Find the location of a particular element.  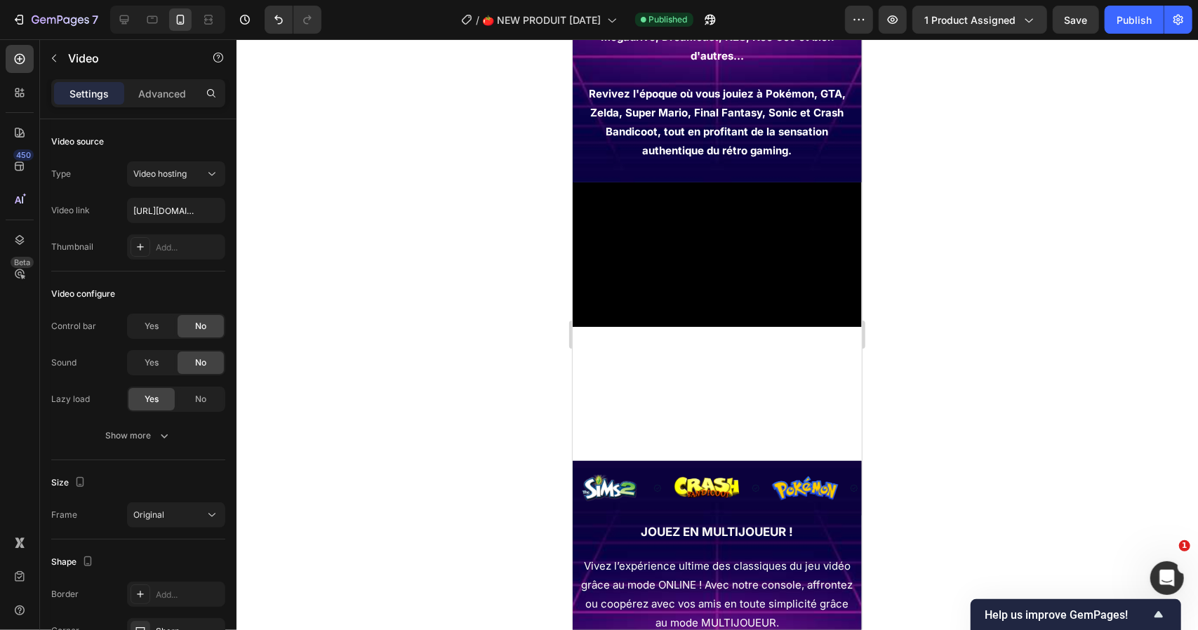

span: 1 product assigned is located at coordinates (970, 20).